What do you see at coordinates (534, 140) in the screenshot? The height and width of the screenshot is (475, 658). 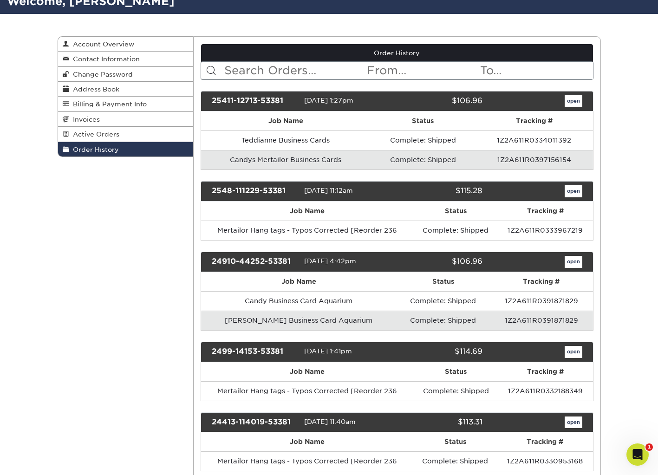 I see `td: 1Z2A611R0334011392` at bounding box center [534, 140].